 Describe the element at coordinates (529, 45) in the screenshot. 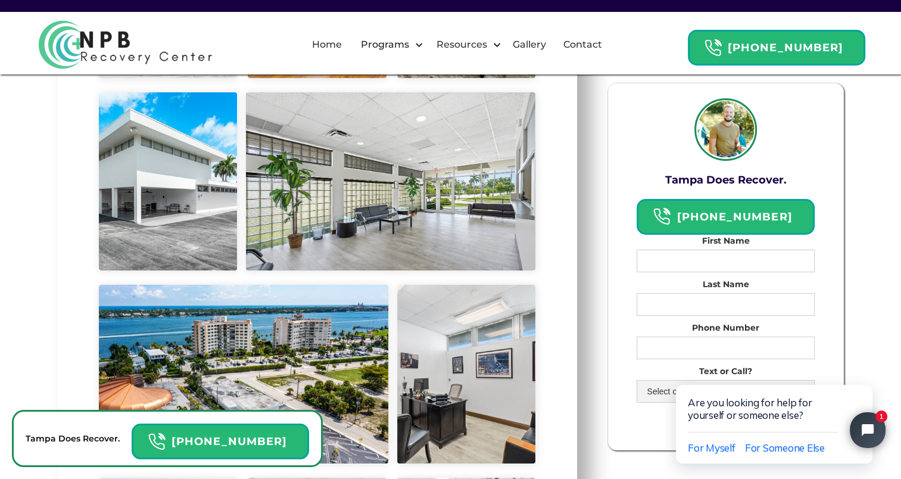

I see `a: Gallery` at that location.